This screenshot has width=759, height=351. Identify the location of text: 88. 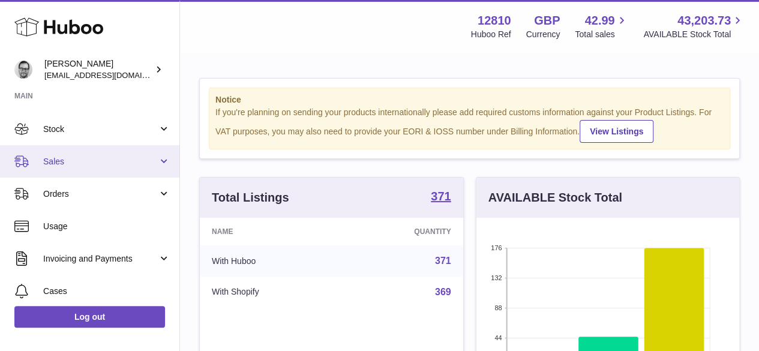
(498, 308).